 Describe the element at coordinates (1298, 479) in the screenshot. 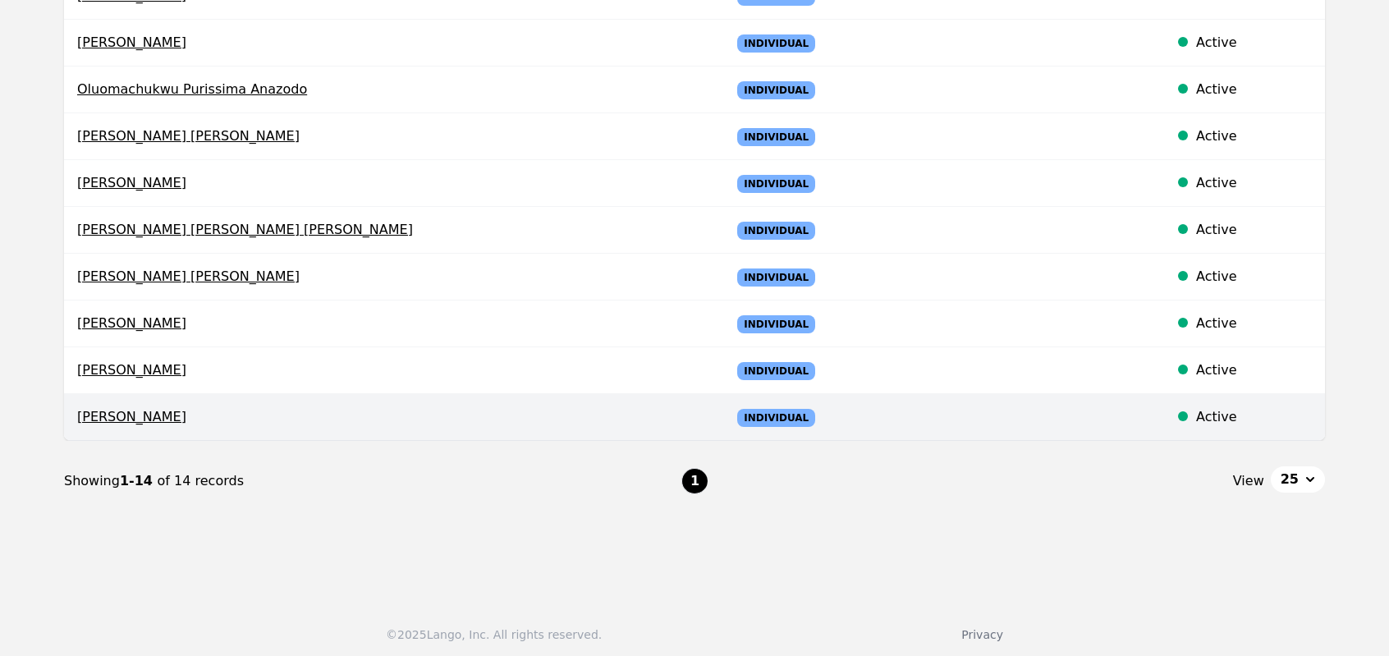

I see `button: 25` at that location.